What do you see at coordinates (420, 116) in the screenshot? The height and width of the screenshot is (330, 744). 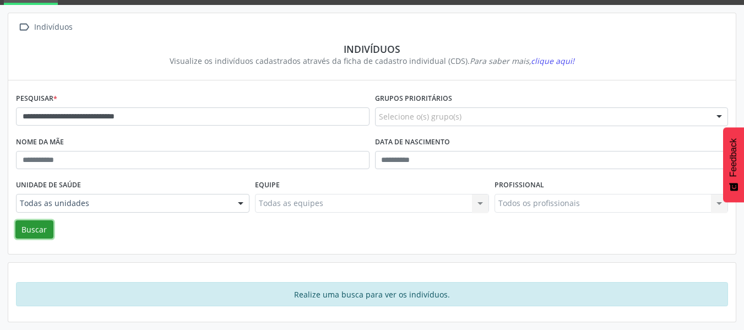 I see `span: Selecione o(s) grupo(s)` at bounding box center [420, 116].